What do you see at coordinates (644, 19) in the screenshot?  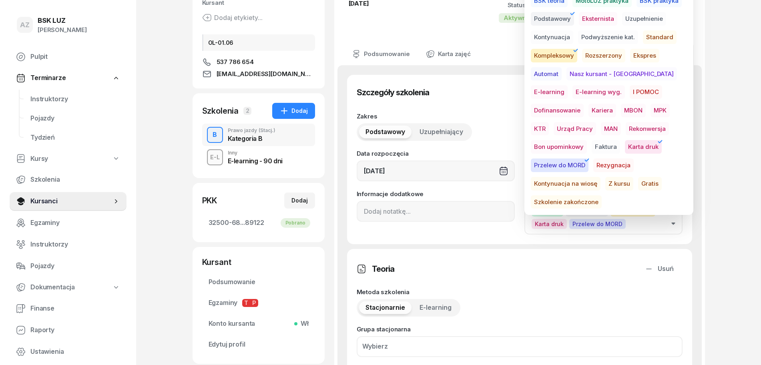 I see `button: Uzupełnienie` at bounding box center [644, 19].